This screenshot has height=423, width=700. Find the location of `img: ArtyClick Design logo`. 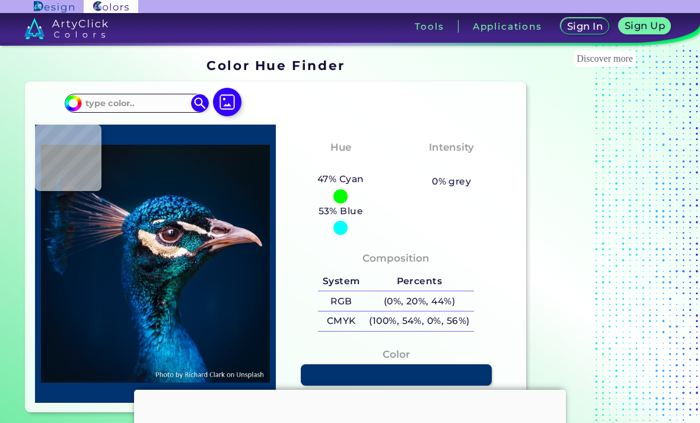

img: ArtyClick Design logo is located at coordinates (53, 7).